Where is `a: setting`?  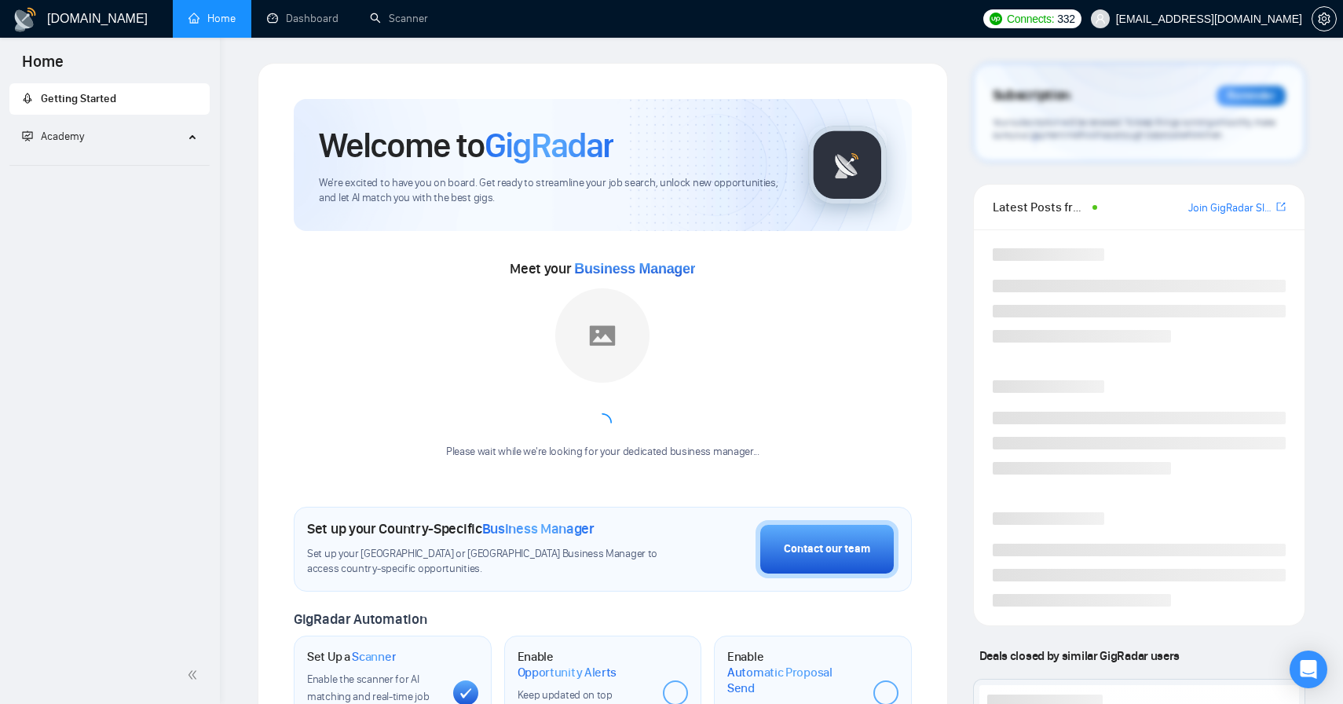 a: setting is located at coordinates (1325, 19).